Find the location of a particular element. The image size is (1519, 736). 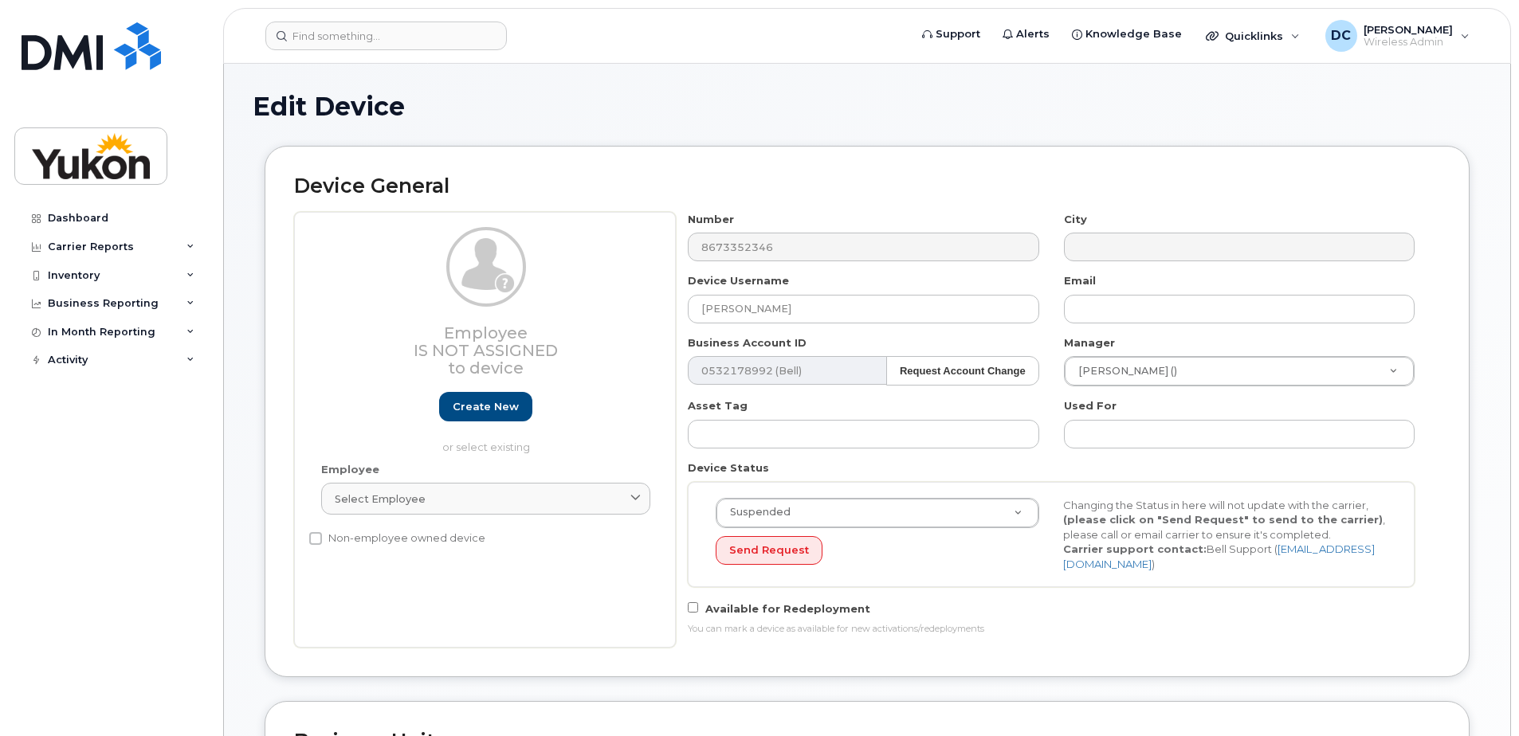

button: Request Account Change is located at coordinates (963, 371).